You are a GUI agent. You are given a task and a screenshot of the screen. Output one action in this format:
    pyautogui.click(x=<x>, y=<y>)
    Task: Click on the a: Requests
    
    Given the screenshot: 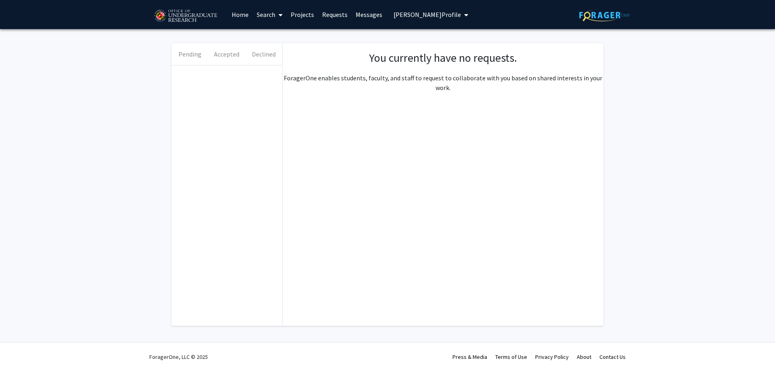 What is the action you would take?
    pyautogui.click(x=334, y=15)
    